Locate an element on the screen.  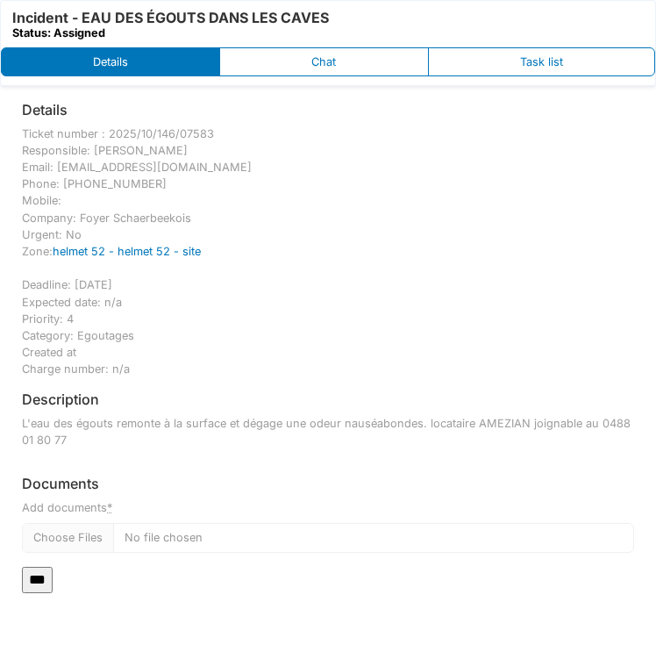
button: Chat is located at coordinates (324, 61).